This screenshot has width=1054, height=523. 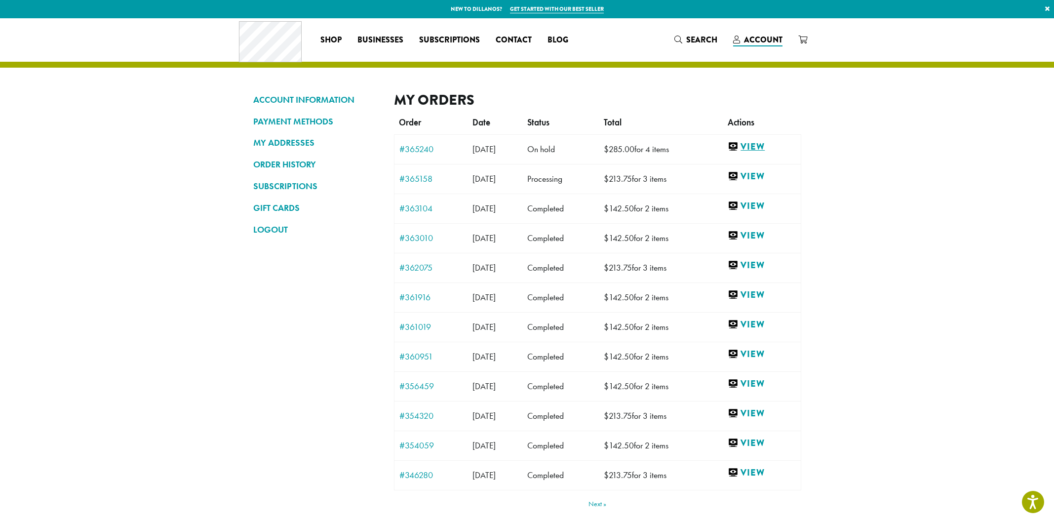 I want to click on span: Subscriptions, so click(x=449, y=40).